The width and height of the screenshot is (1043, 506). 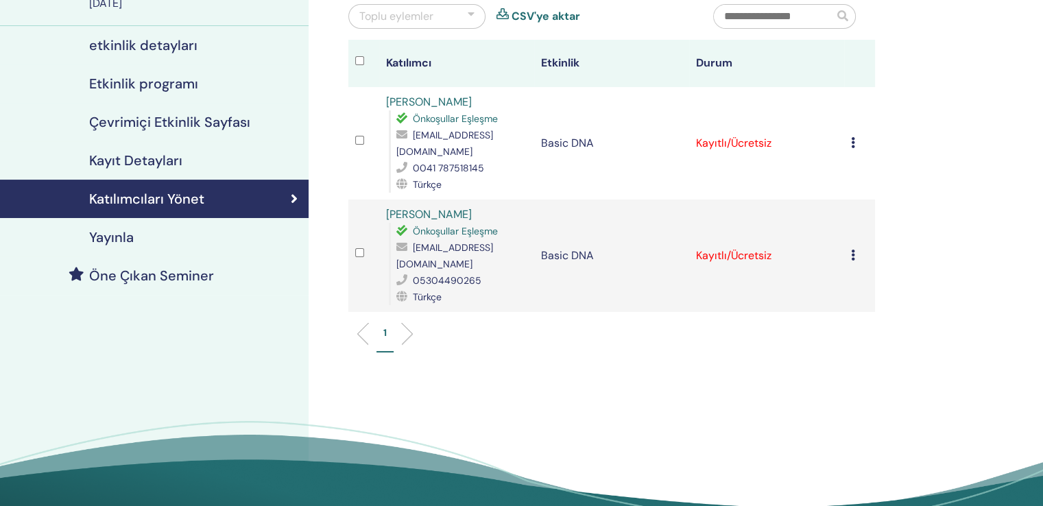 I want to click on span: 0041 787518145, so click(x=449, y=168).